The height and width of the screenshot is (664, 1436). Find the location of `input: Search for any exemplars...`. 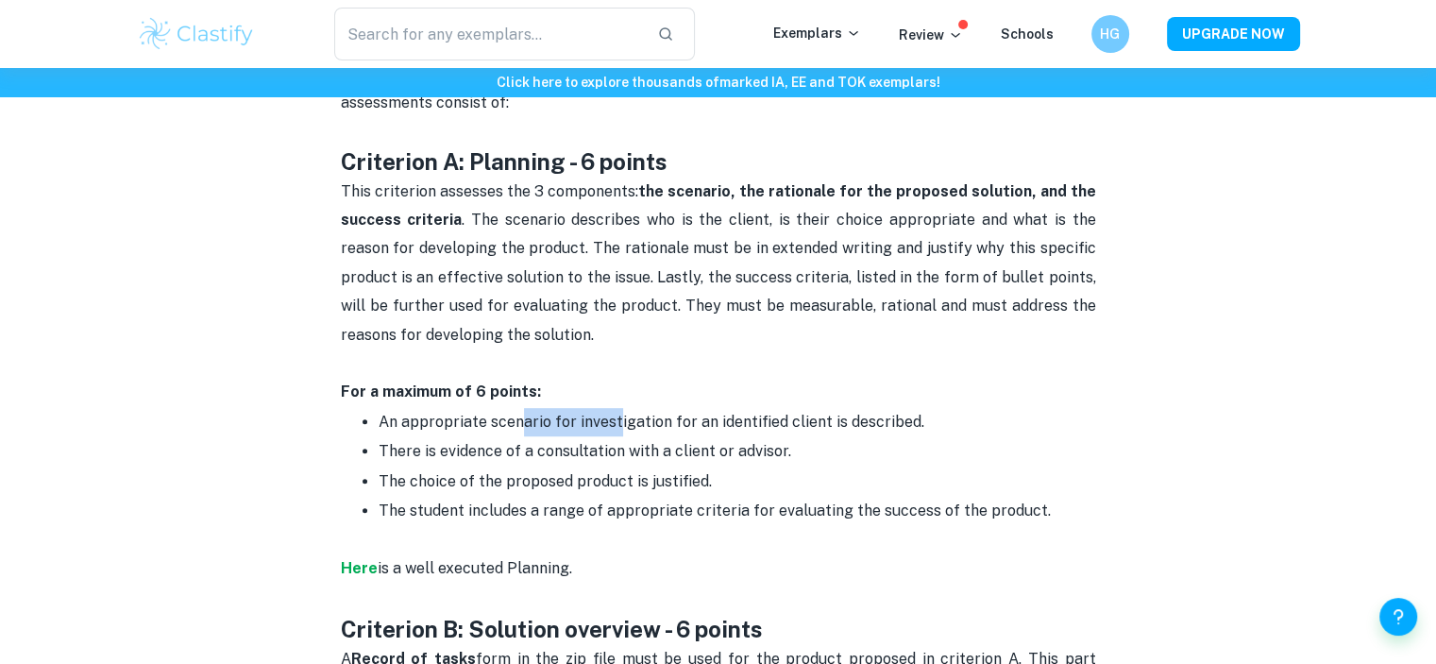

input: Search for any exemplars... is located at coordinates (488, 34).